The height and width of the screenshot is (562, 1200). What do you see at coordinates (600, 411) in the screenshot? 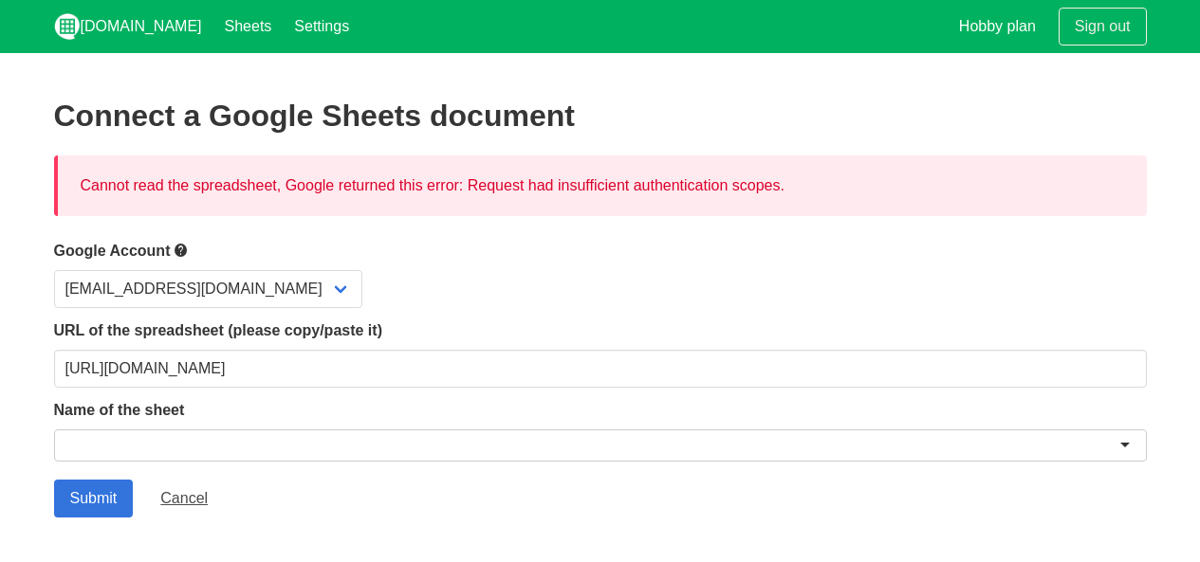
I see `label: Name of the sheet` at bounding box center [600, 411].